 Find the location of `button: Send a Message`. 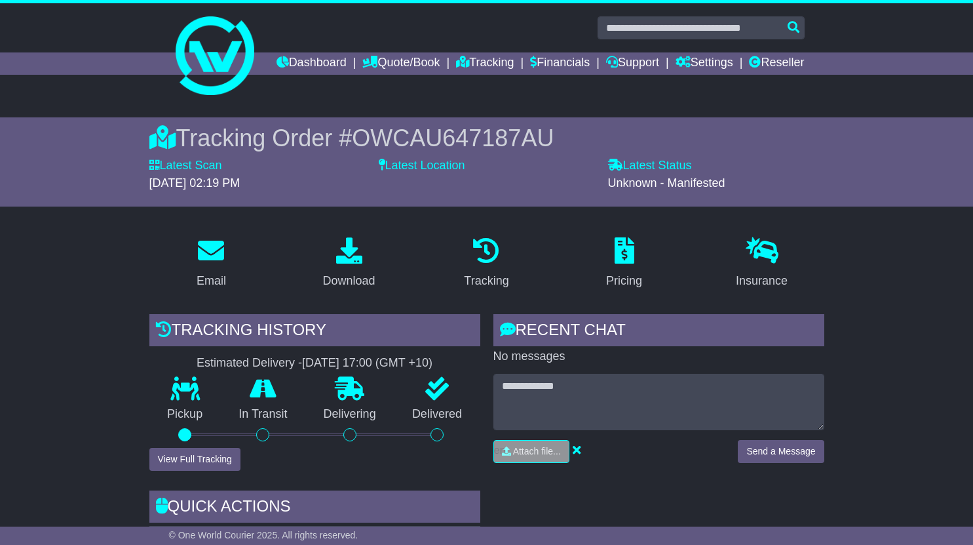

button: Send a Message is located at coordinates (781, 451).